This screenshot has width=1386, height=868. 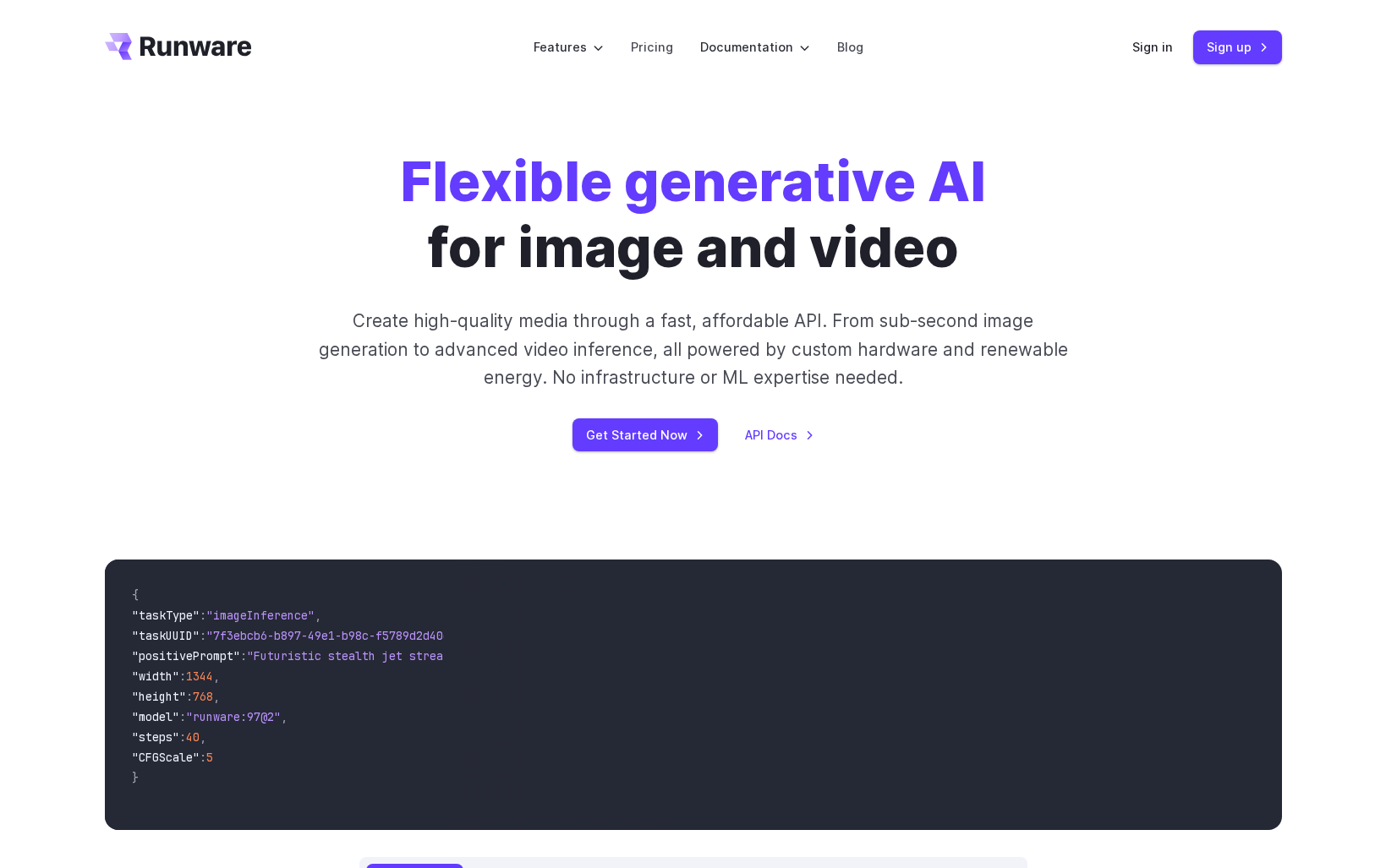 I want to click on span: "model", so click(x=156, y=717).